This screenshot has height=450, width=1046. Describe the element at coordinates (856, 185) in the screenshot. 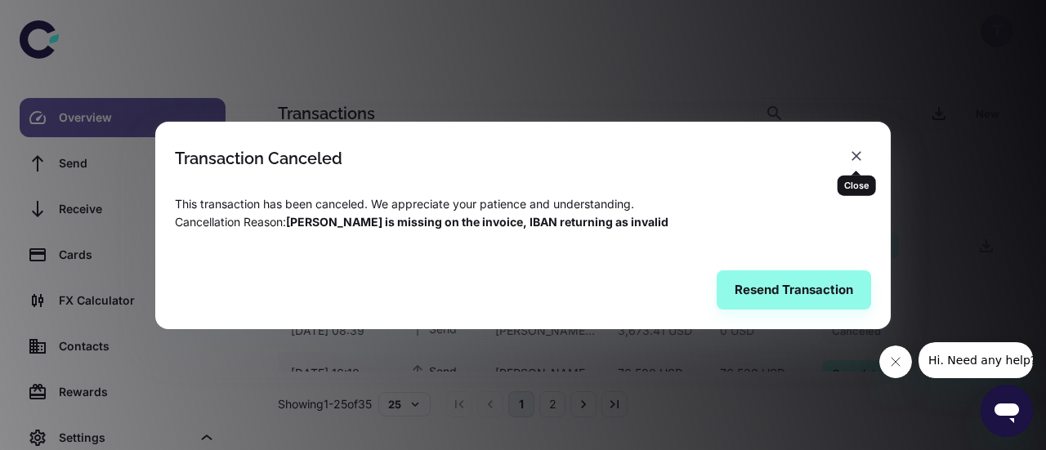

I see `div: Close` at that location.